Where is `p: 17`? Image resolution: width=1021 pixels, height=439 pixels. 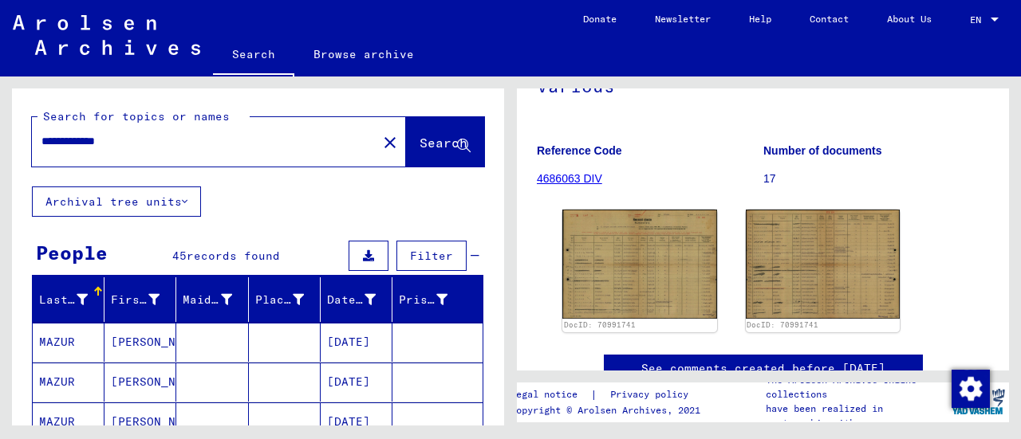
p: 17 is located at coordinates (875, 179).